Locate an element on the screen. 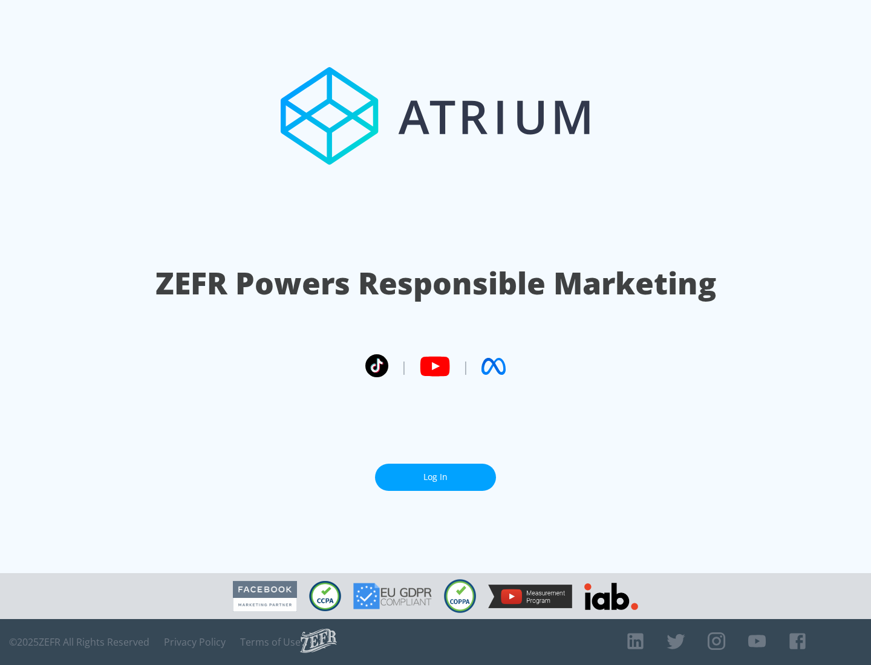  span: © 2025 ZEFR All Rights Reserved is located at coordinates (79, 642).